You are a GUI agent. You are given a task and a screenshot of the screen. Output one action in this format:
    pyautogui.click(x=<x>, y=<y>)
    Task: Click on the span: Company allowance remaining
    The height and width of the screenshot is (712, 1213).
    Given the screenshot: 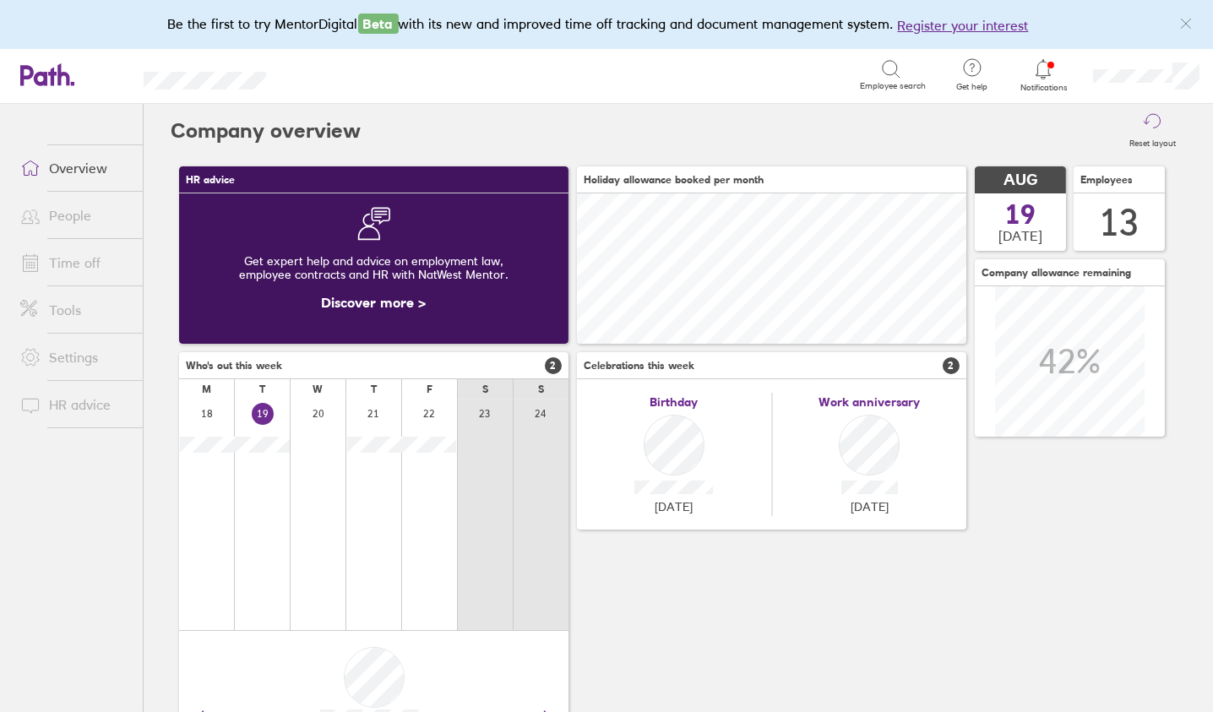 What is the action you would take?
    pyautogui.click(x=1056, y=273)
    